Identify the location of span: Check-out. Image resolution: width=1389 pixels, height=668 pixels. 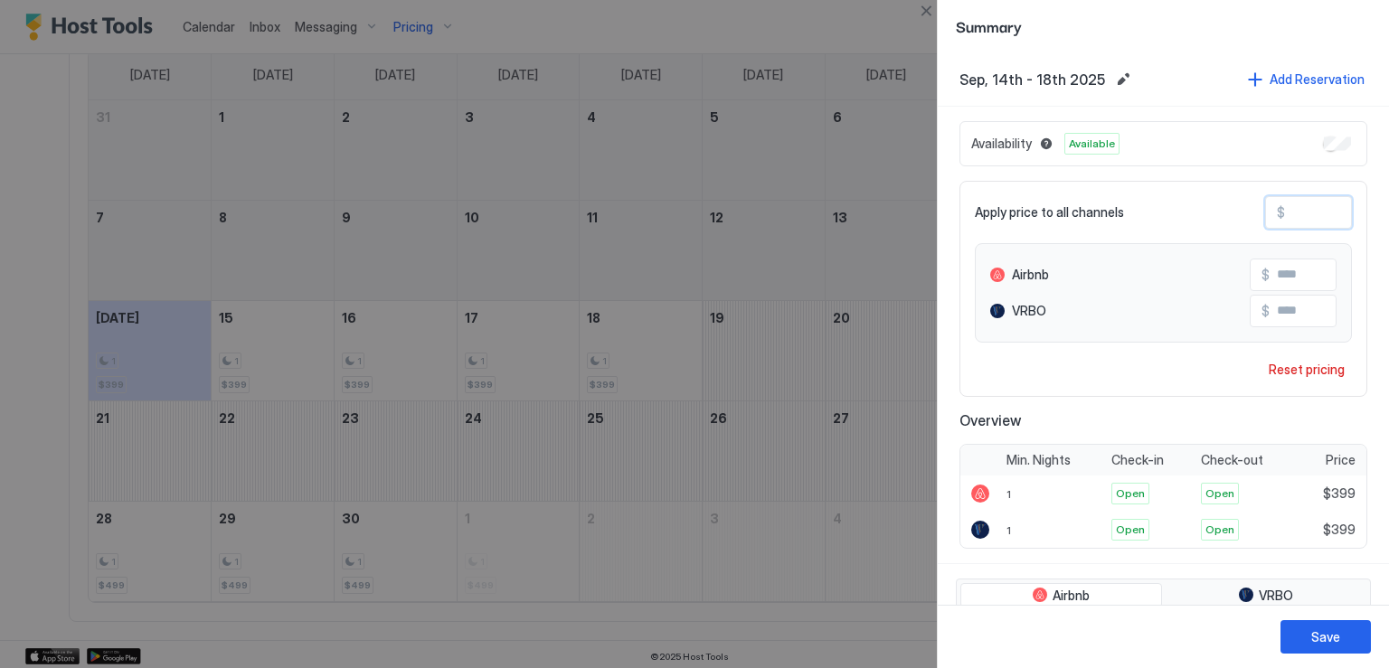
(1232, 460).